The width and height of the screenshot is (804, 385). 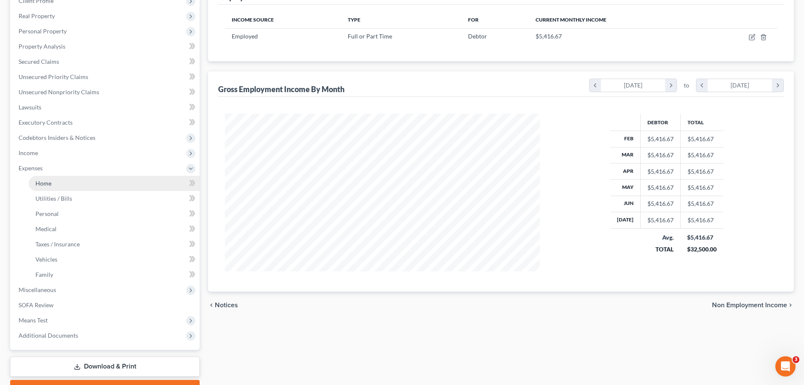 What do you see at coordinates (46, 259) in the screenshot?
I see `span: Vehicles` at bounding box center [46, 259].